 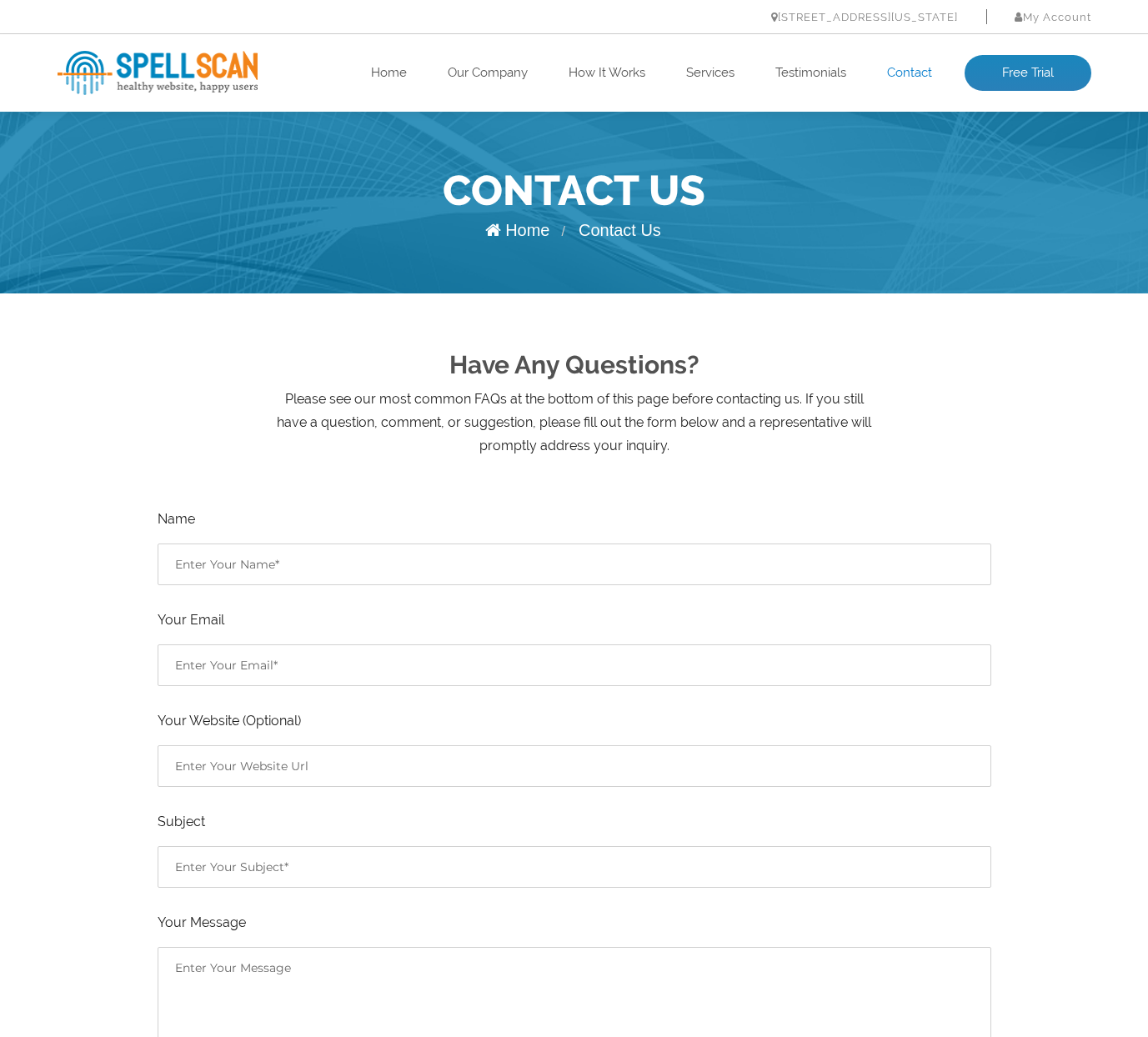 I want to click on label: Your Website (Optional), so click(x=574, y=721).